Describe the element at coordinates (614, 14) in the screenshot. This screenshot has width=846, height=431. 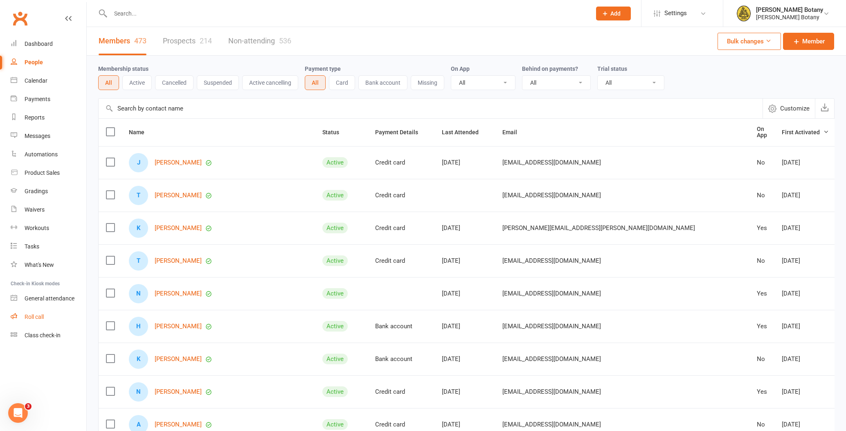
I see `button: Add` at that location.